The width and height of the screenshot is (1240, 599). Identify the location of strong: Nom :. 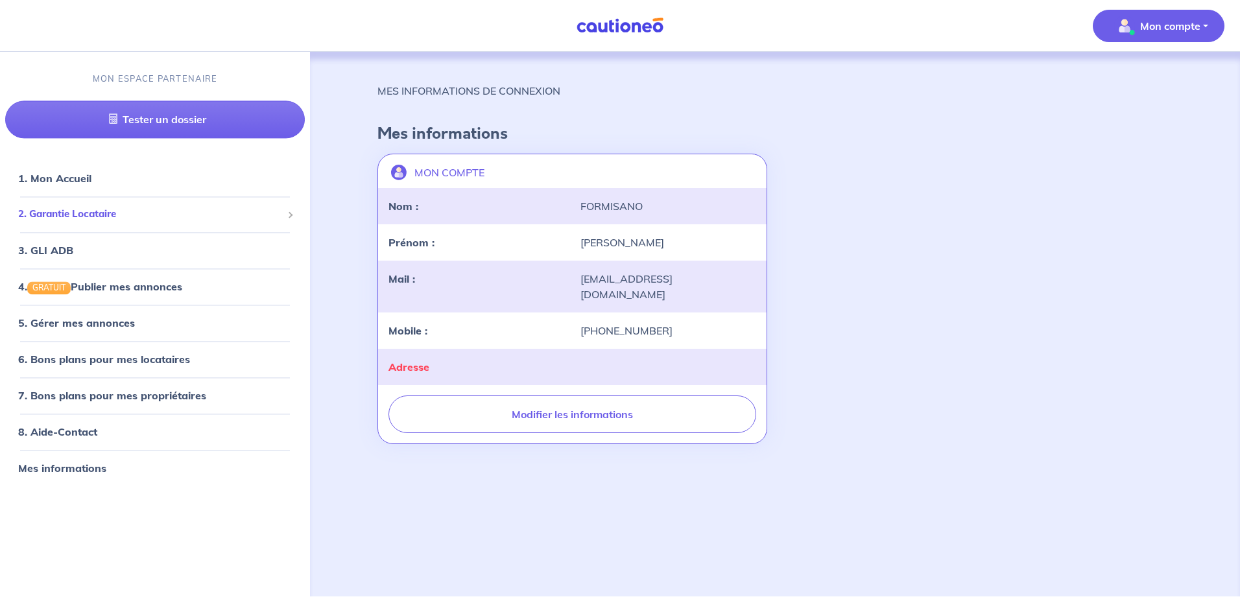
(404, 206).